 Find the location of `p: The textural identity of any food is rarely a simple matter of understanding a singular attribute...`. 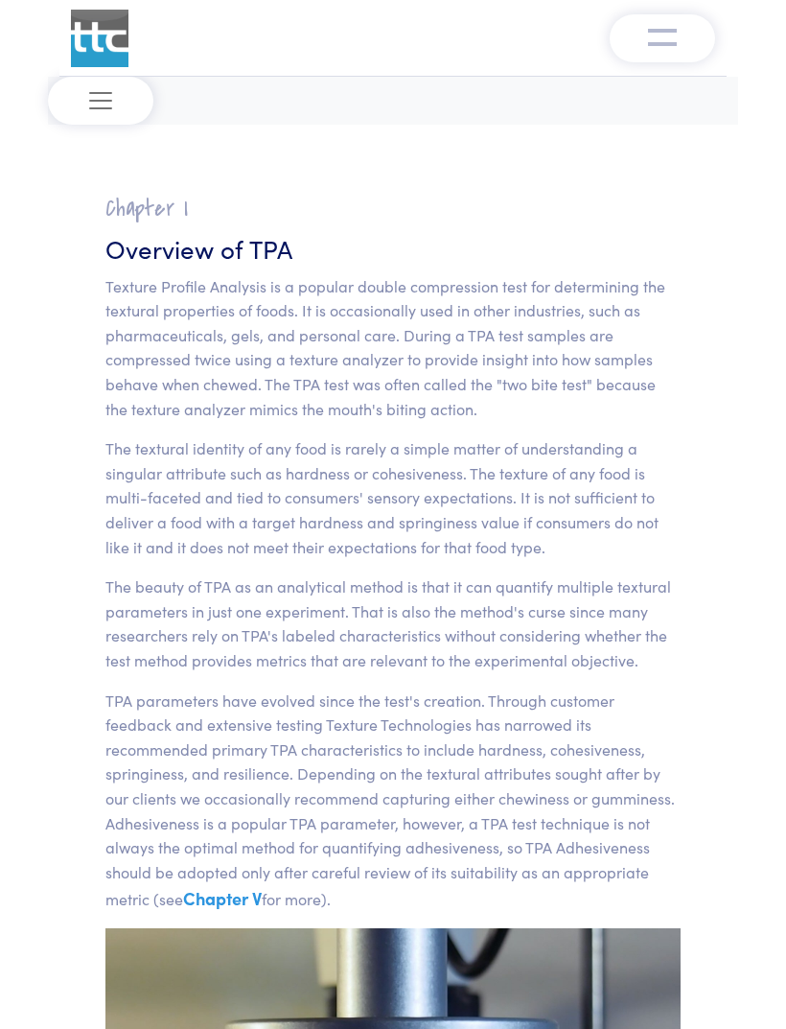

p: The textural identity of any food is rarely a simple matter of understanding a singular attribute... is located at coordinates (393, 498).